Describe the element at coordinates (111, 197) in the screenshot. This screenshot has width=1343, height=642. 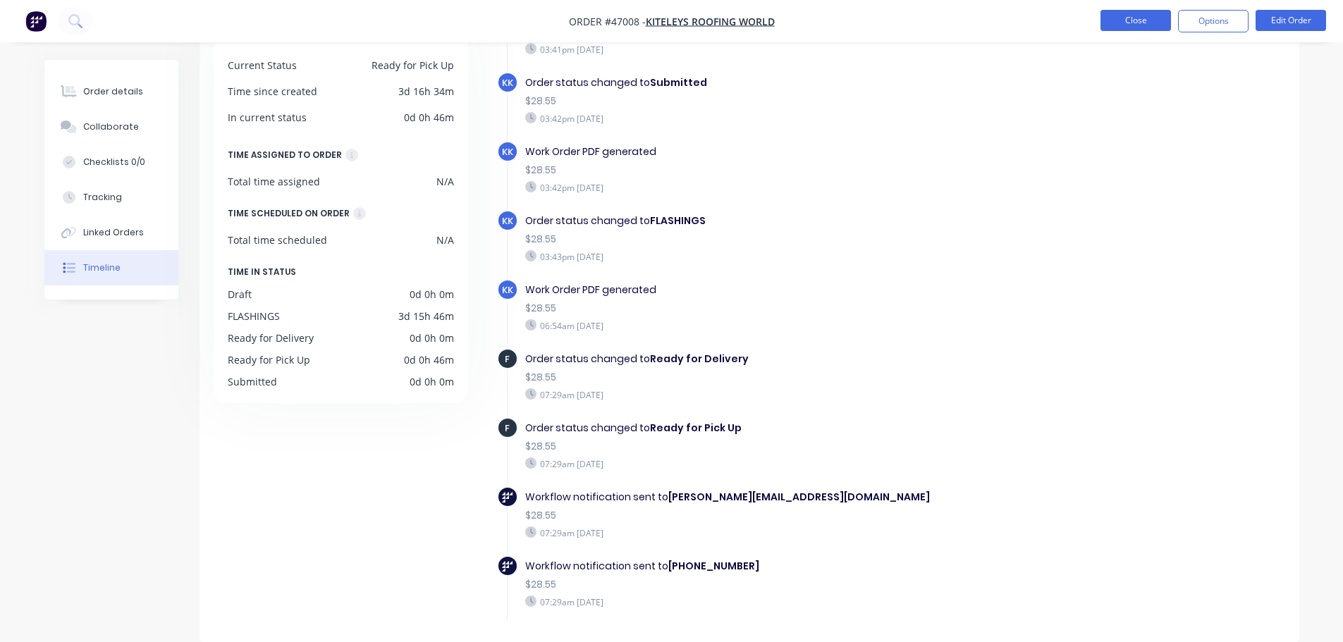
I see `button: Tracking` at that location.